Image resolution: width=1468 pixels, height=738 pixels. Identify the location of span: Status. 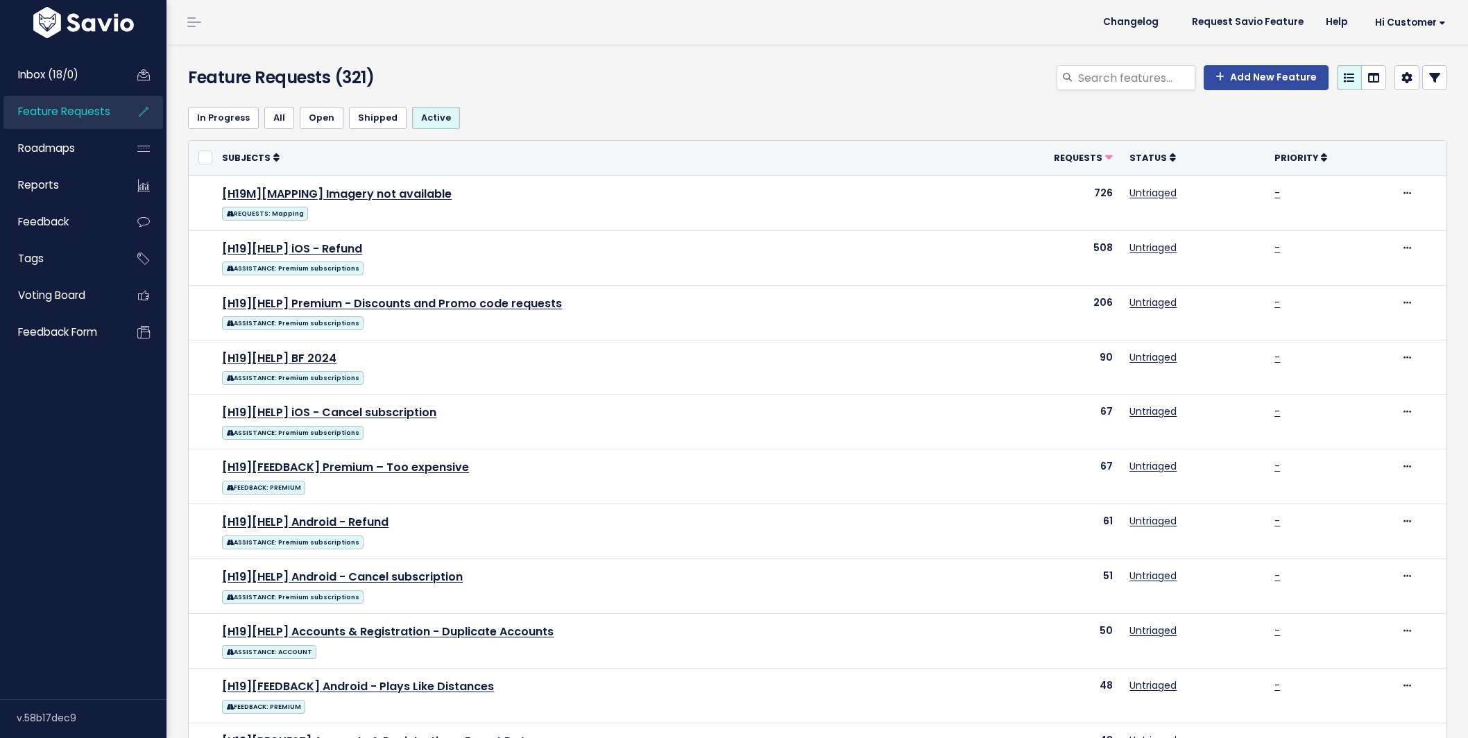
(1148, 157).